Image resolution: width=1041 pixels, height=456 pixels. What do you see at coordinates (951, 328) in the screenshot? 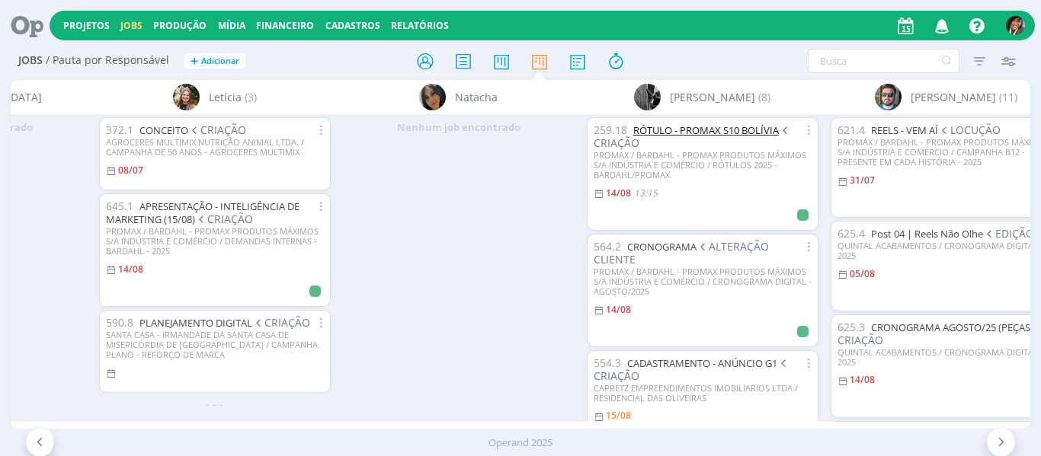
I see `a: CRONOGRAMA AGOSTO/25 (PEÇAS)` at bounding box center [951, 328].